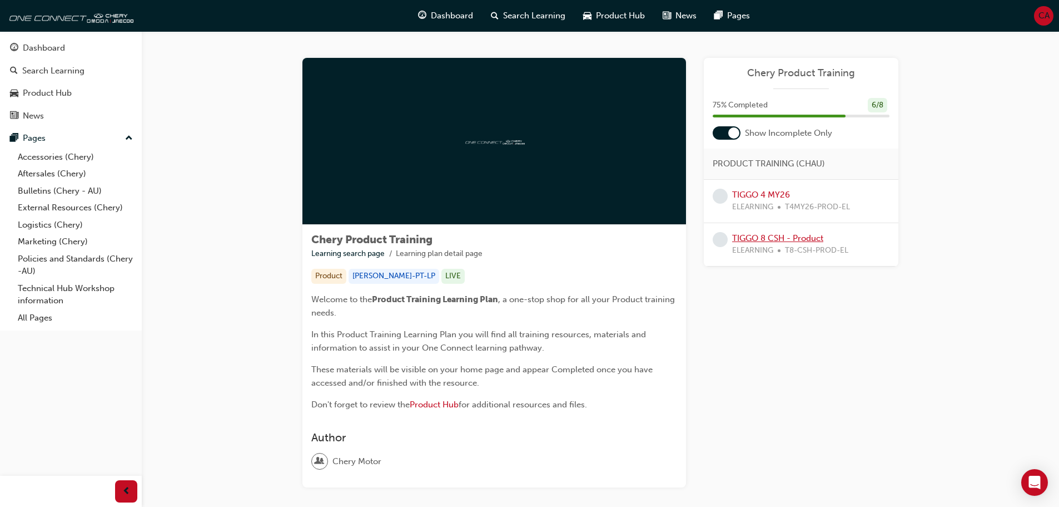 Image resolution: width=1059 pixels, height=507 pixels. What do you see at coordinates (480, 341) in the screenshot?
I see `span: In this Product Training Learning Plan you will find all training resources, materials and inform...` at bounding box center [480, 341].